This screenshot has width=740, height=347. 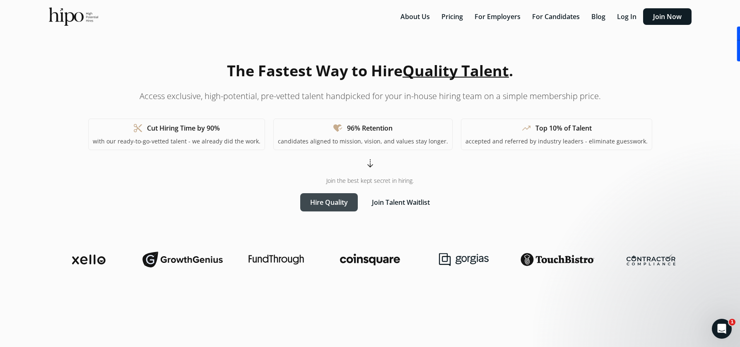 I want to click on button: Blog, so click(x=598, y=17).